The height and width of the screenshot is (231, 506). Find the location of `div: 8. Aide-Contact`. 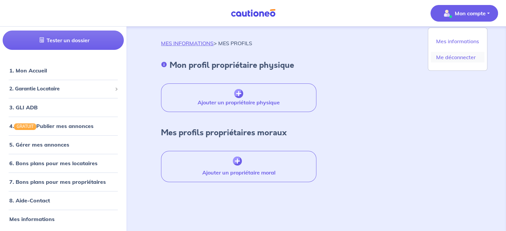

div: 8. Aide-Contact is located at coordinates (63, 201).